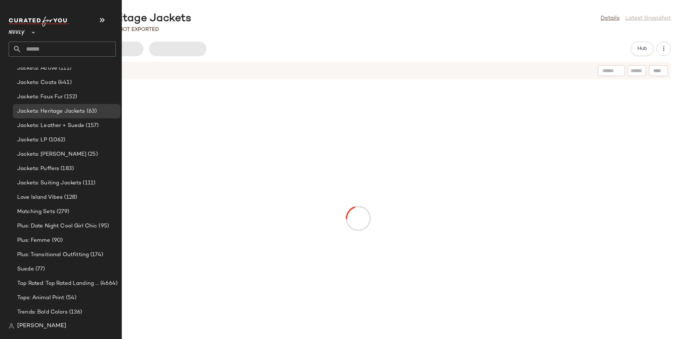 This screenshot has height=339, width=688. Describe the element at coordinates (91, 111) in the screenshot. I see `span: (63)` at that location.